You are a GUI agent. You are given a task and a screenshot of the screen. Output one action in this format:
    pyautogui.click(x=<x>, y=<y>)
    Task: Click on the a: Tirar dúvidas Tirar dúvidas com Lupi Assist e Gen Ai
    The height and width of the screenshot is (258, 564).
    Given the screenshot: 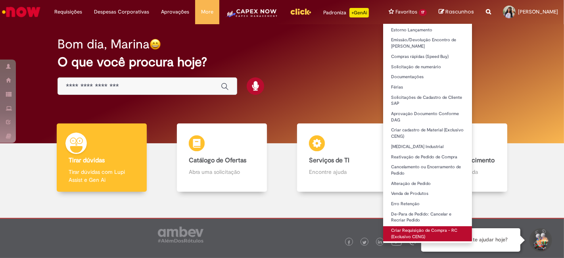 What is the action you would take?
    pyautogui.click(x=102, y=157)
    